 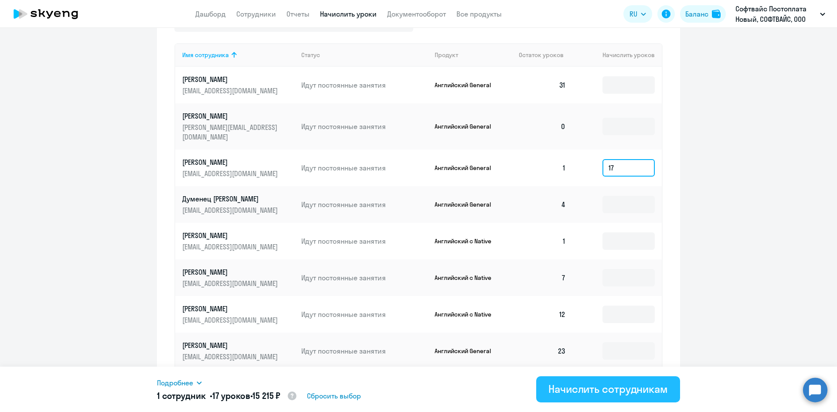 I want to click on h5: 1 сотрудник • •, so click(x=227, y=396).